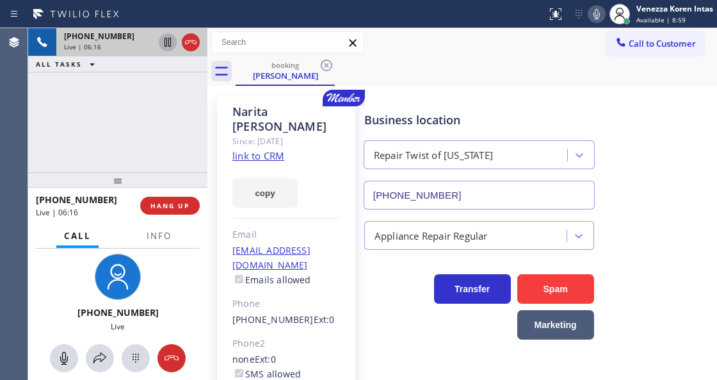  I want to click on div: Phone, so click(286, 304).